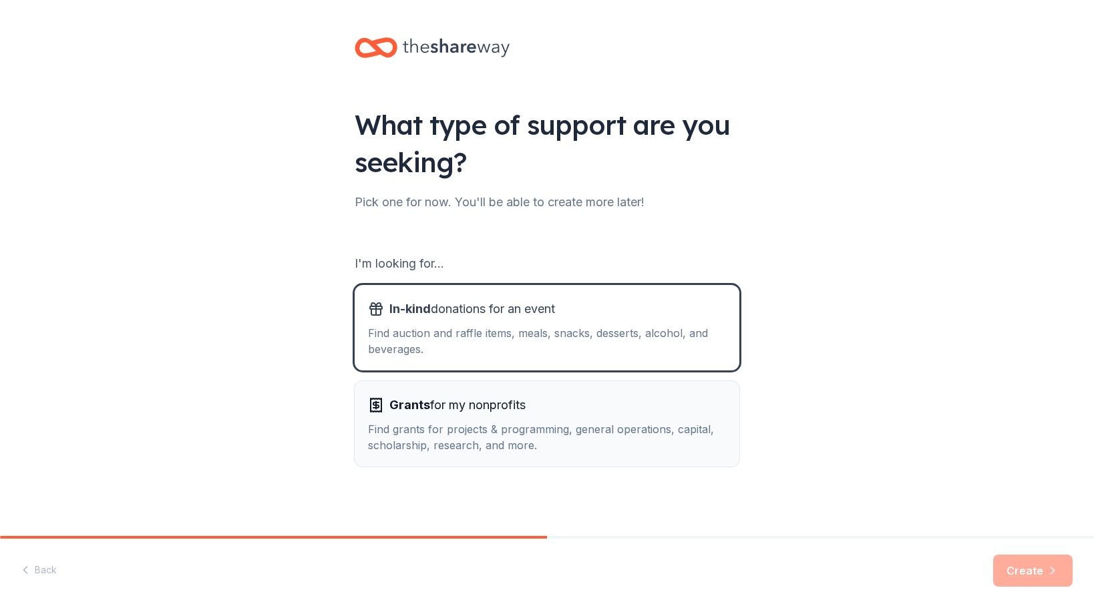 The height and width of the screenshot is (608, 1094). Describe the element at coordinates (547, 437) in the screenshot. I see `div: Find grants for projects & programming, general operations, capital, scholarship, research, and m...` at that location.